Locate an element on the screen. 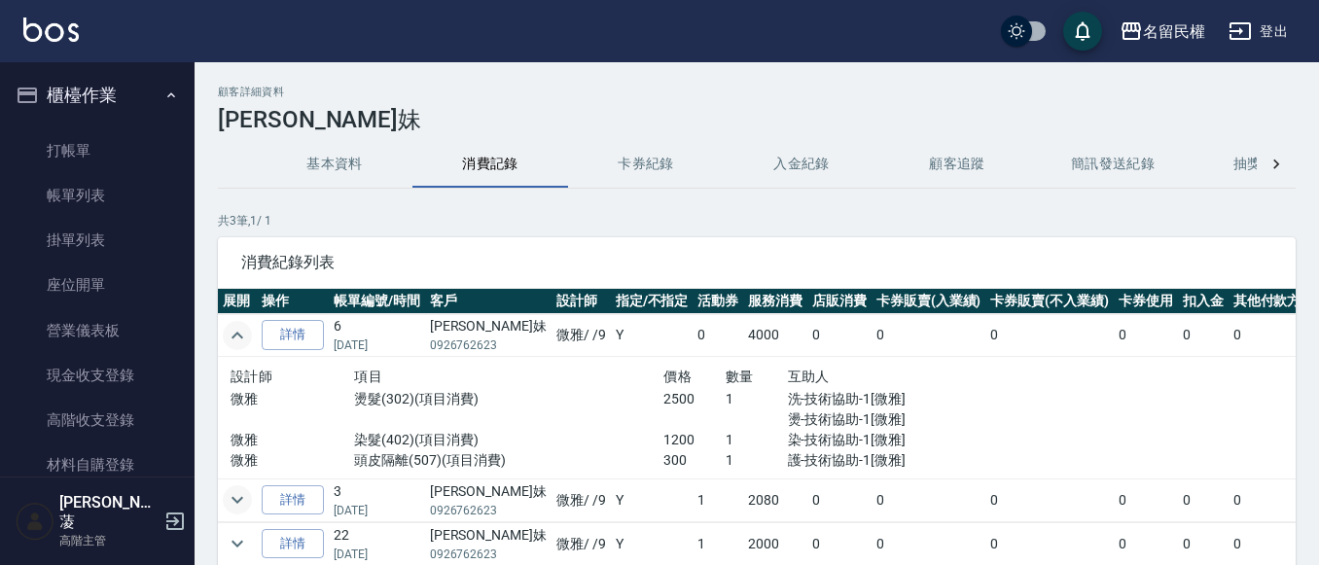 This screenshot has width=1319, height=565. a: 高階收支登錄 is located at coordinates (97, 420).